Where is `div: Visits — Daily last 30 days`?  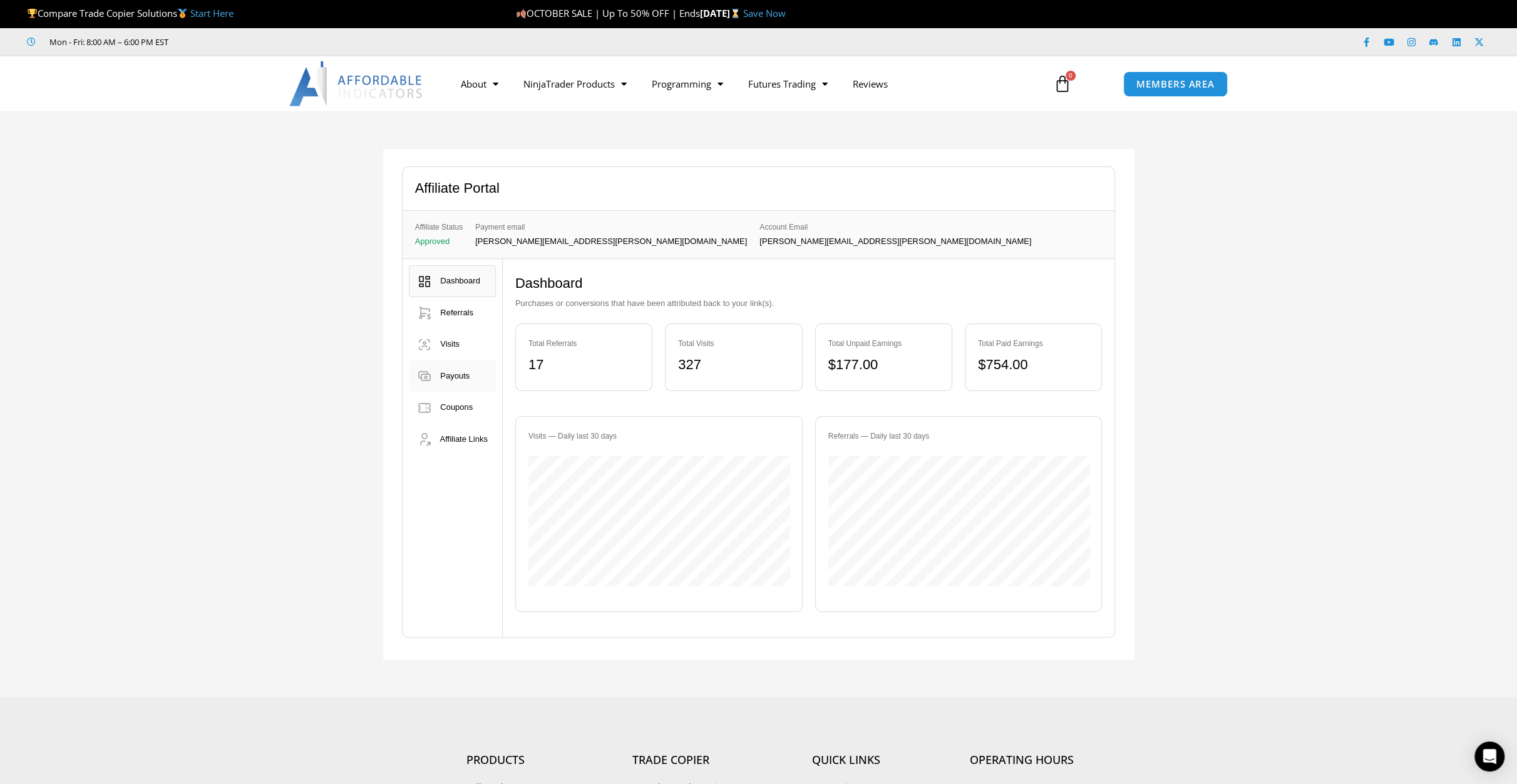 div: Visits — Daily last 30 days is located at coordinates (659, 436).